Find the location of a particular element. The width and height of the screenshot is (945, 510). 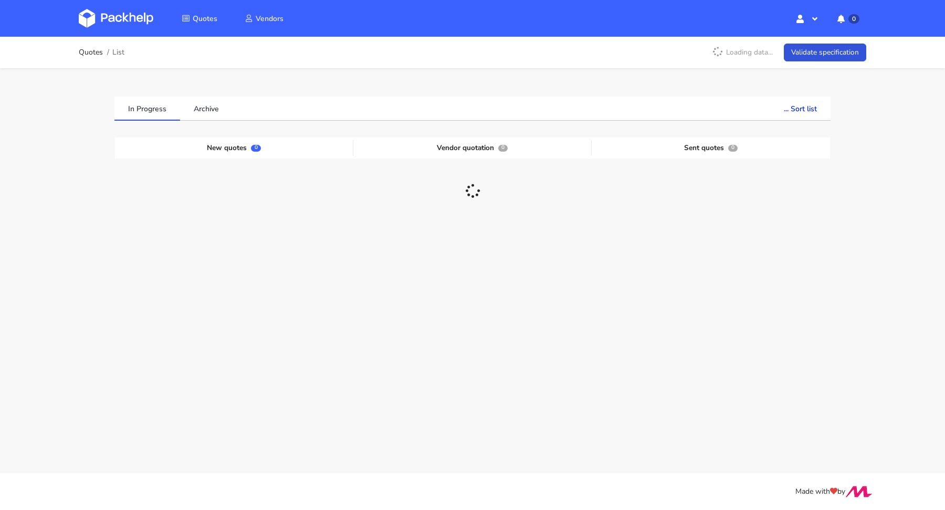

span: Quotes is located at coordinates (205, 18).